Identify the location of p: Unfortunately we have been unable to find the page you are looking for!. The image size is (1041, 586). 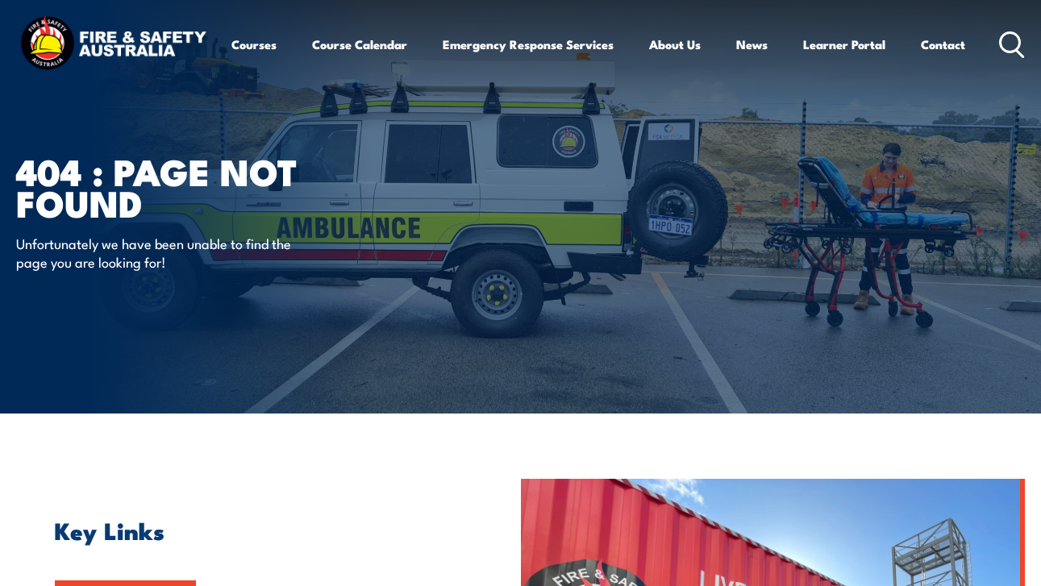
(163, 252).